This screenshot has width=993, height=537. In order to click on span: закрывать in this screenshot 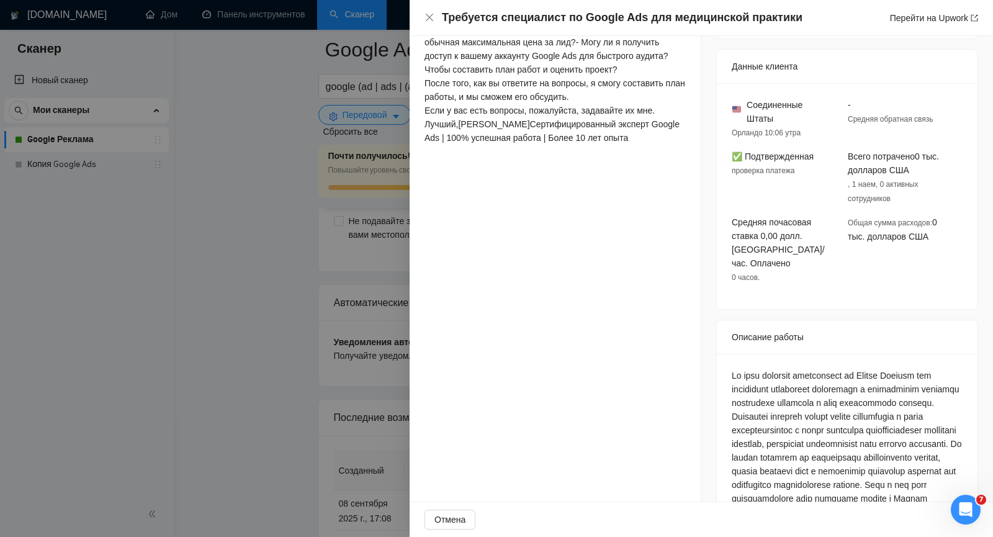, I will do `click(429, 17)`.